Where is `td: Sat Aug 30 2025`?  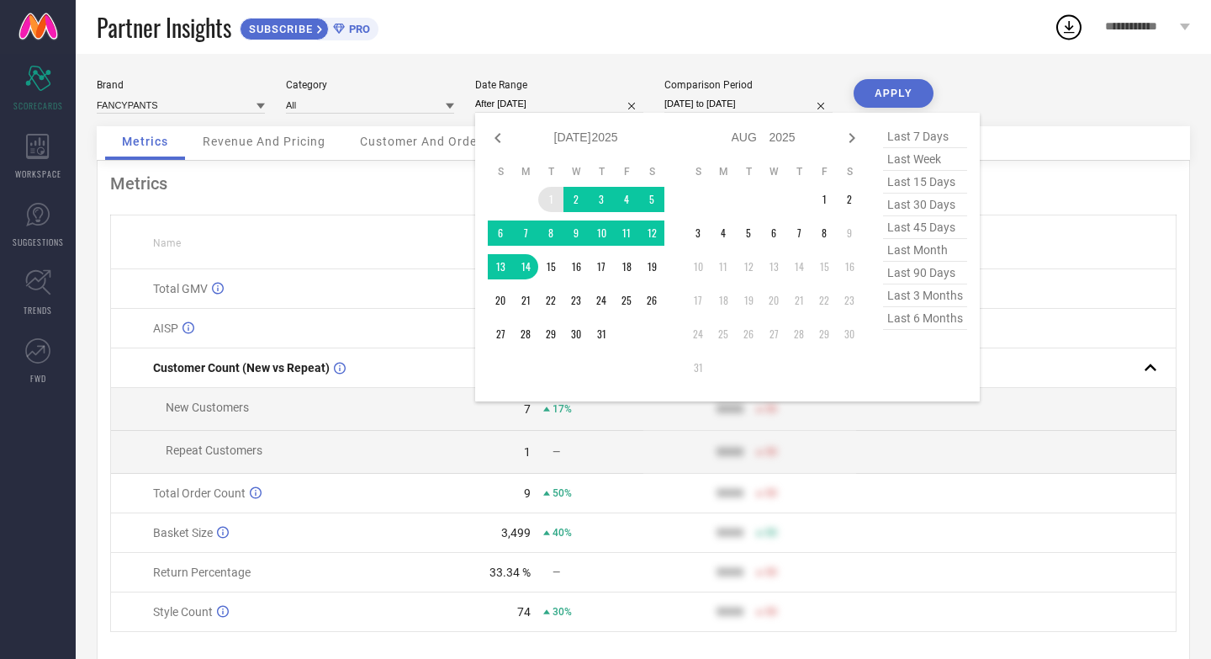
td: Sat Aug 30 2025 is located at coordinates (849, 334).